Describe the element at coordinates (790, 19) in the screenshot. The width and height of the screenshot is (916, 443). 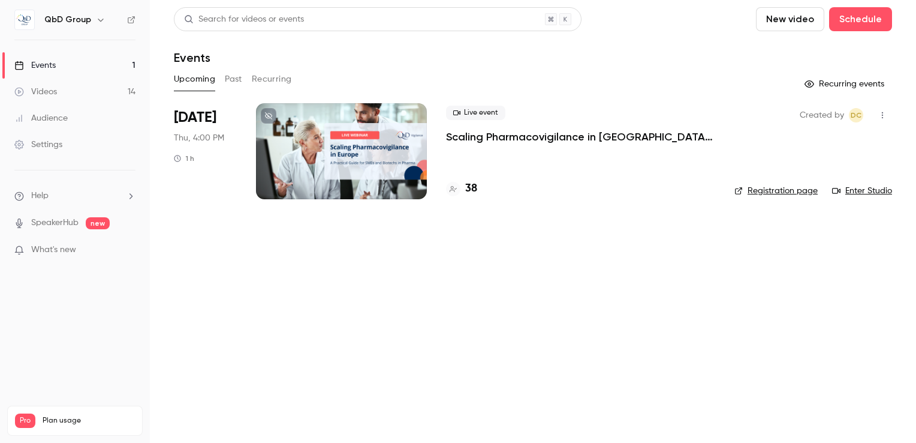
I see `button: New video` at that location.